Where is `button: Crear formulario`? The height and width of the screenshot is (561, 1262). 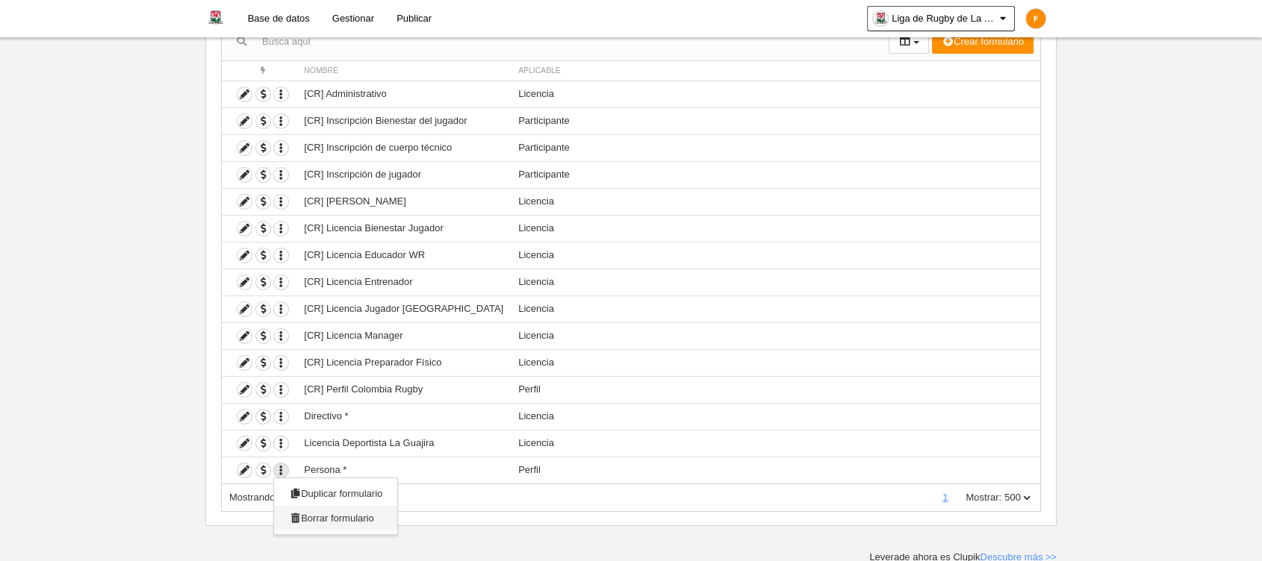 button: Crear formulario is located at coordinates (982, 42).